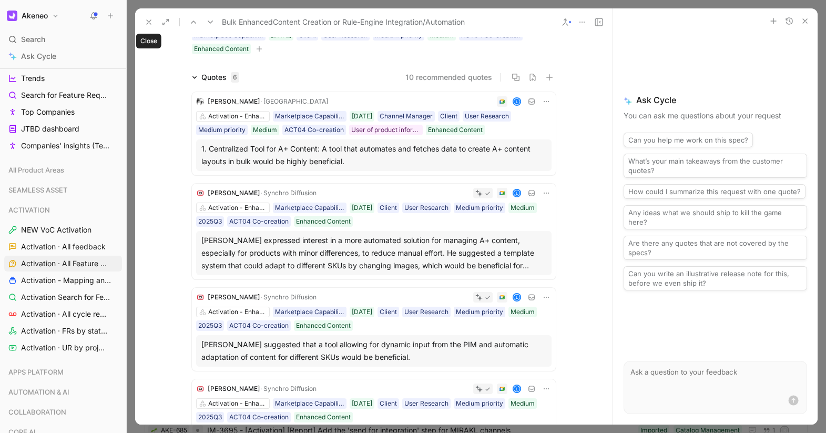  Describe the element at coordinates (56, 230) in the screenshot. I see `span: NEW VoC Activation` at that location.